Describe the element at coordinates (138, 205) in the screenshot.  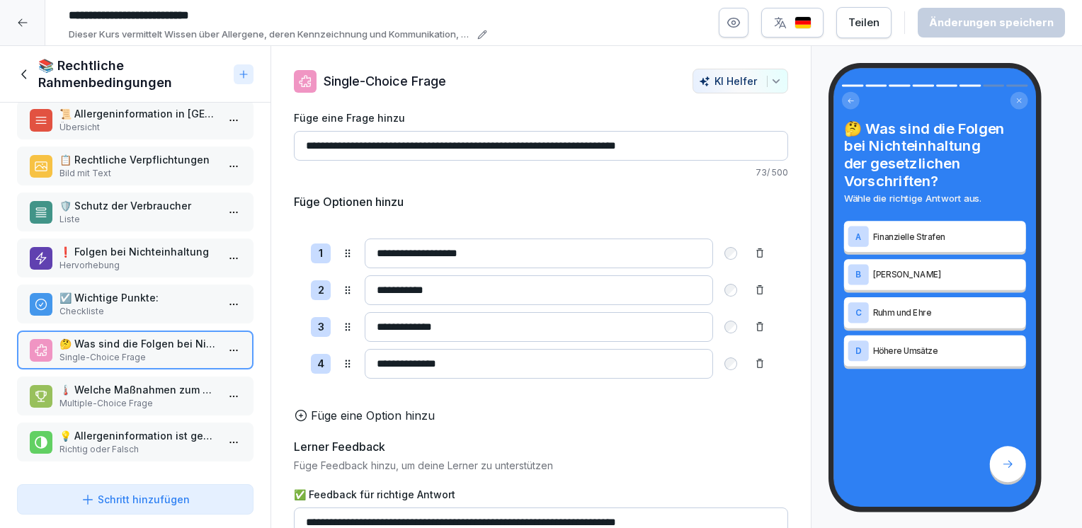
I see `p: 🛡️ Schutz der Verbraucher` at that location.